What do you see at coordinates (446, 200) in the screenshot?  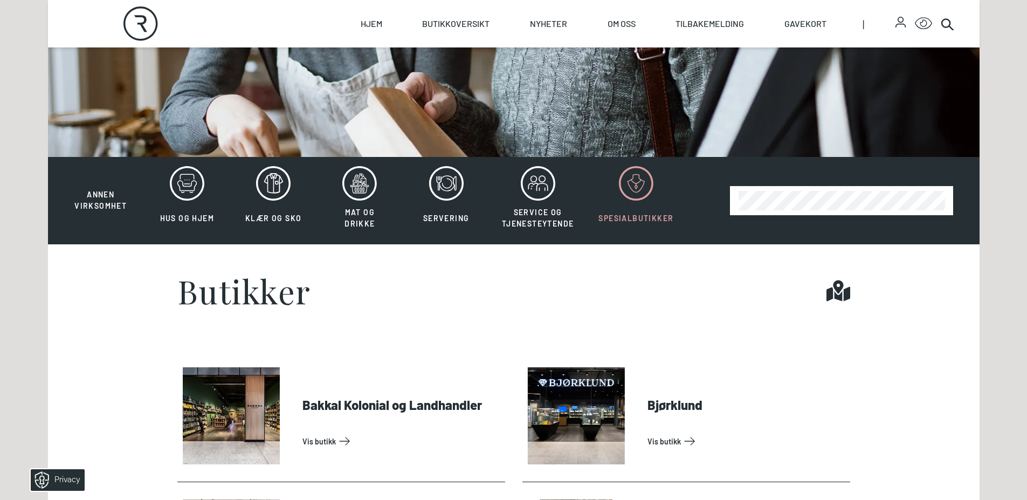 I see `button: Servering` at bounding box center [446, 200].